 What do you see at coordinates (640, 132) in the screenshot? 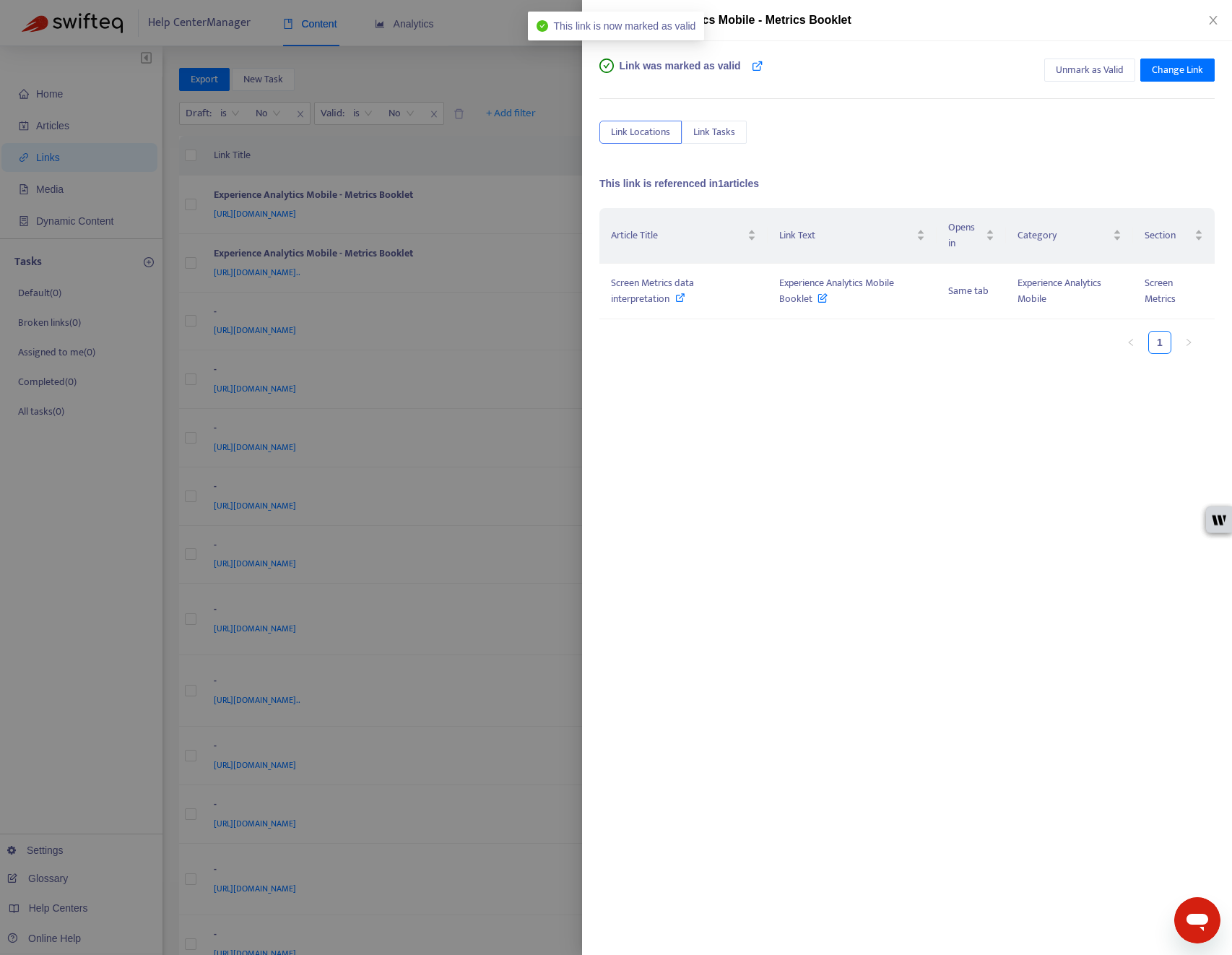
I see `span: Link Locations` at bounding box center [640, 132].